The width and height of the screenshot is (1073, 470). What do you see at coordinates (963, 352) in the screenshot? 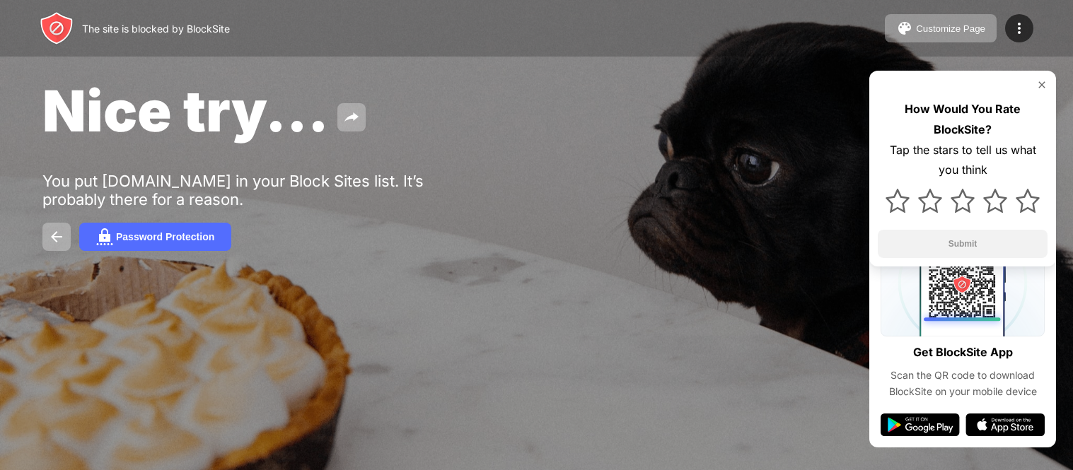
I see `div: Get BlockSite App` at bounding box center [963, 352].